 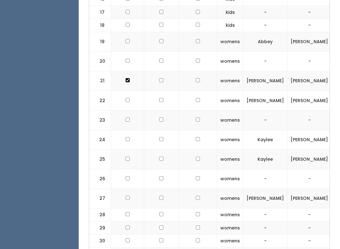 What do you see at coordinates (100, 179) in the screenshot?
I see `td: 26` at bounding box center [100, 179].